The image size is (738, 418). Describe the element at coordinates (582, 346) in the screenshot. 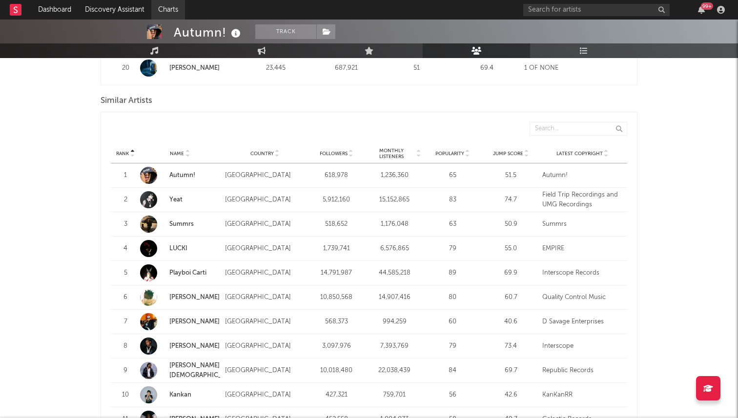

I see `div: Interscope` at that location.